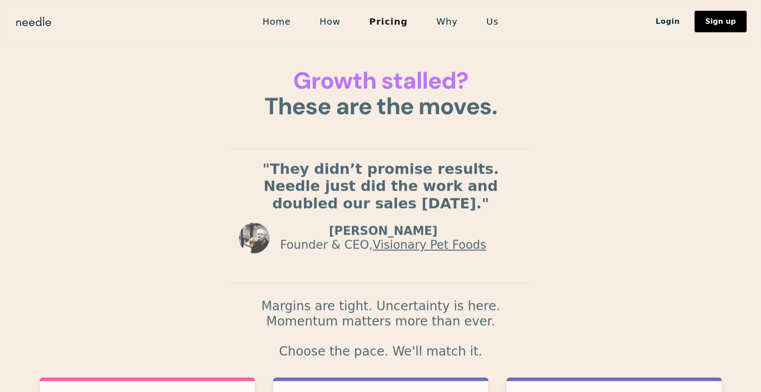 The image size is (761, 392). I want to click on a: How, so click(330, 22).